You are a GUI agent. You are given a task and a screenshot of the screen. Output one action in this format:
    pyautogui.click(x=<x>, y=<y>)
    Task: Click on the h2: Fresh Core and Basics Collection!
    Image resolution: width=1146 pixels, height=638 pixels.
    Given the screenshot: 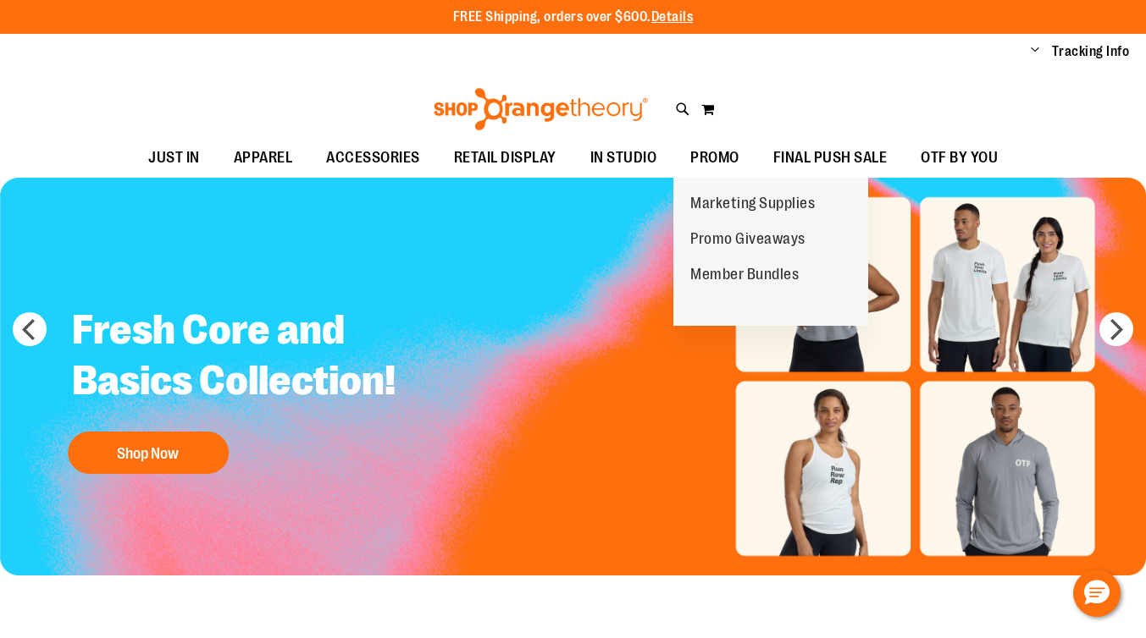 What is the action you would take?
    pyautogui.click(x=259, y=357)
    